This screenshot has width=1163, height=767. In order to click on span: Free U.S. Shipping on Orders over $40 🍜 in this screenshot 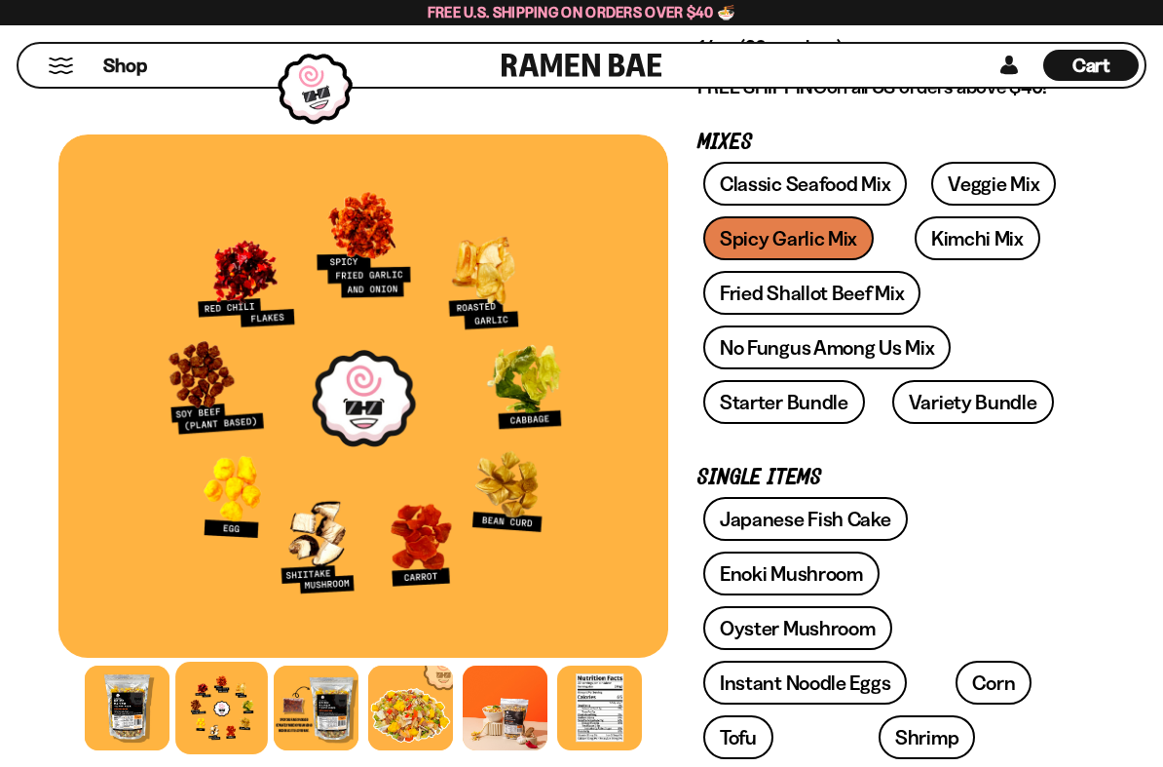, I will do `click(581, 12)`.